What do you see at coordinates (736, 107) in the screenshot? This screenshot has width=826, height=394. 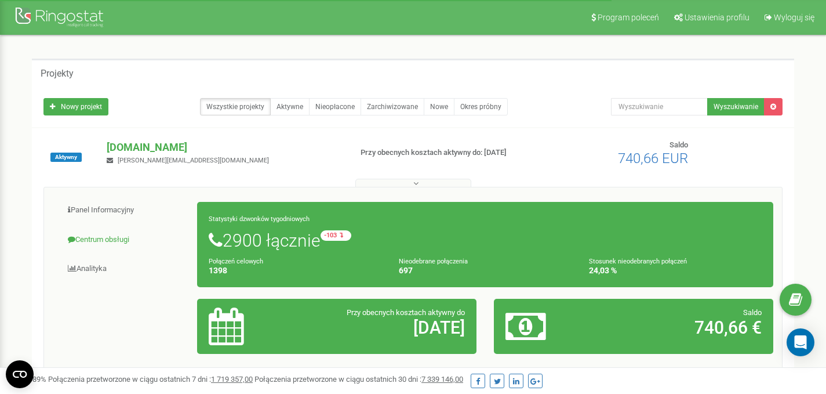 I see `button: Wyszukiwanie` at bounding box center [736, 107].